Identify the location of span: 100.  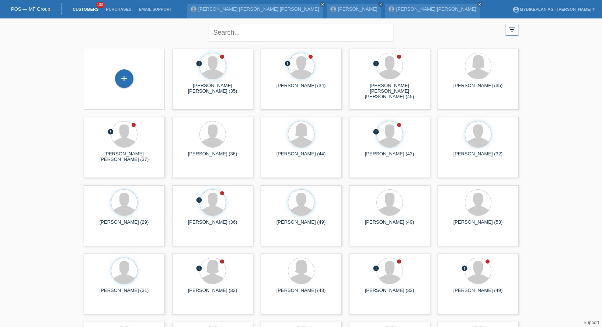
(100, 5).